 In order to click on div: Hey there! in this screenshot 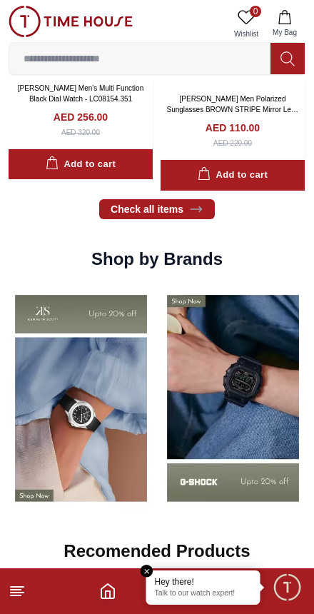, I will do `click(203, 582)`.